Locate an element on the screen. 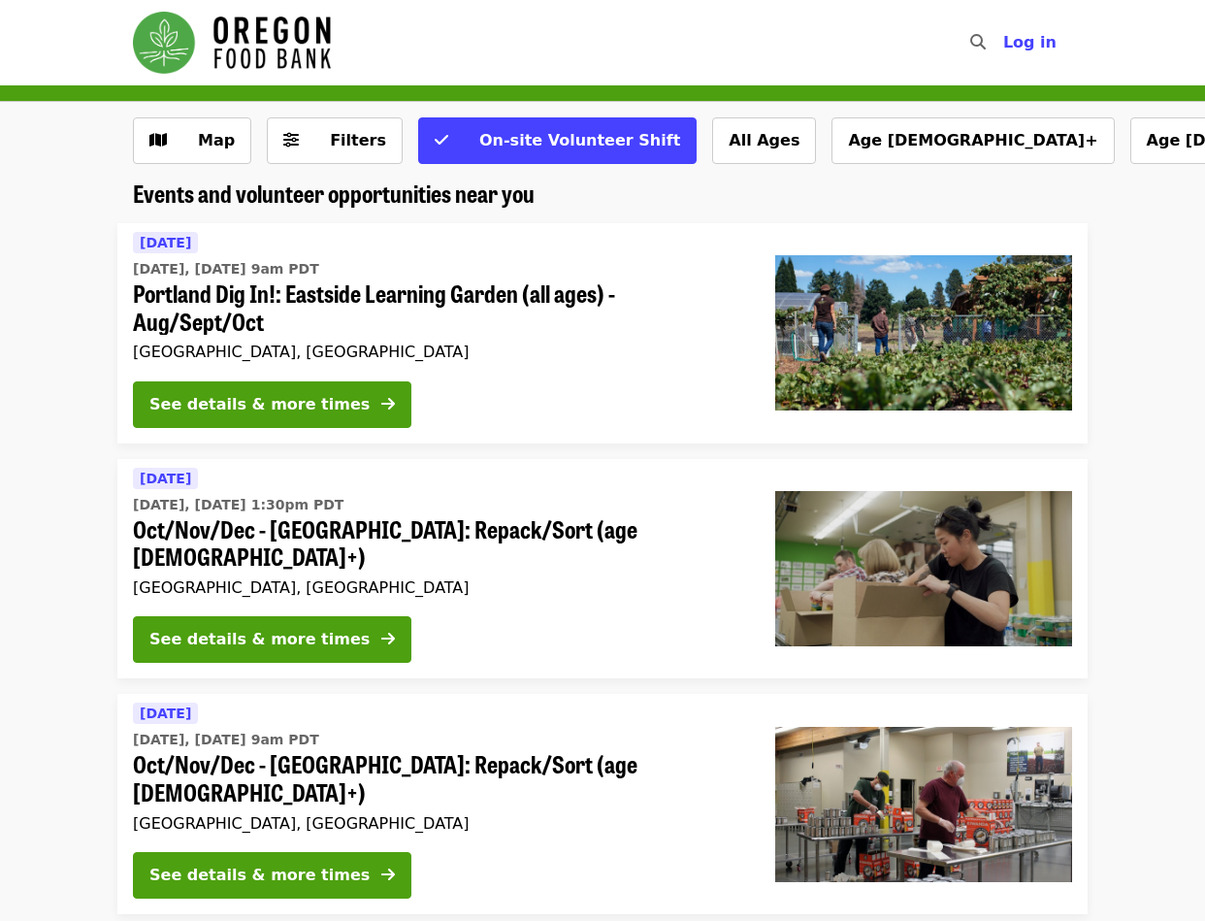 This screenshot has height=921, width=1205. button: Log in is located at coordinates (1030, 43).